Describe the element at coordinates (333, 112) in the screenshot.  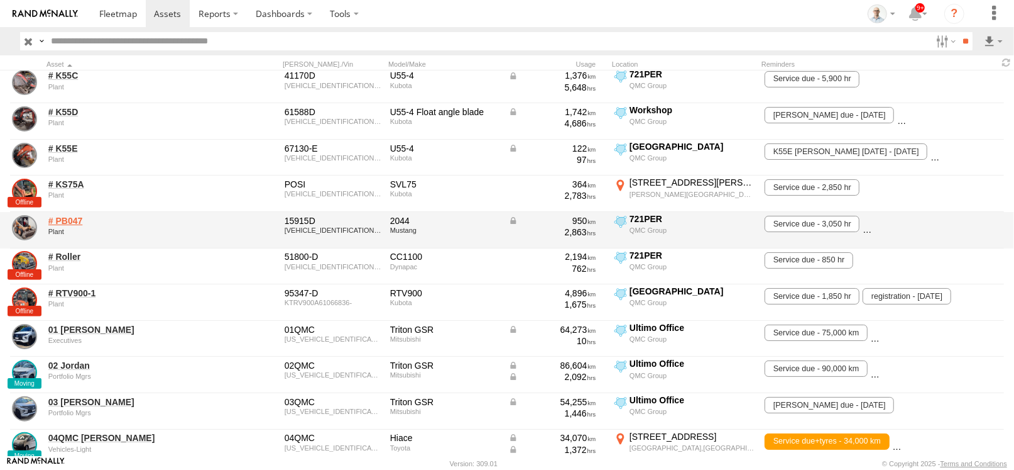
I see `div: 61588D` at that location.